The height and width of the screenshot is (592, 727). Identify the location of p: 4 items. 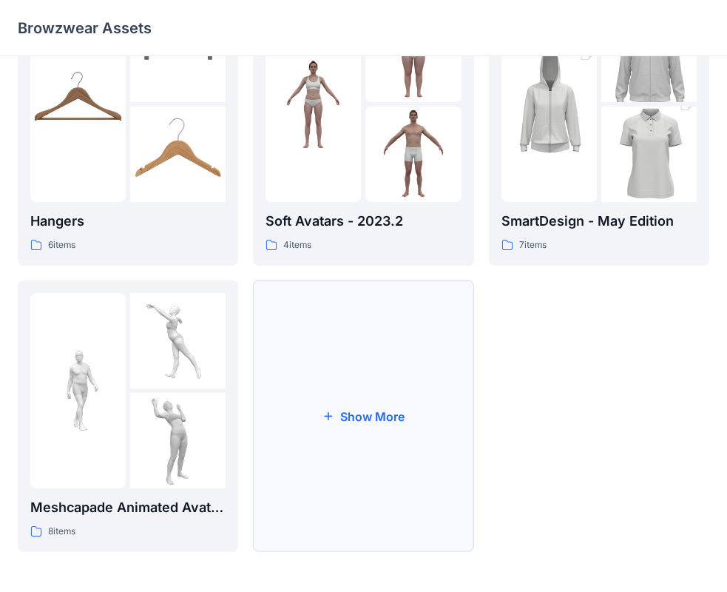
(297, 245).